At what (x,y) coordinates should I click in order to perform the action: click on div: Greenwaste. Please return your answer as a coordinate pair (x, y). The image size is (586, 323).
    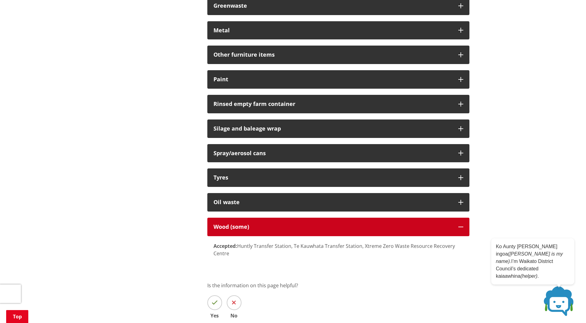
    Looking at the image, I should click on (333, 6).